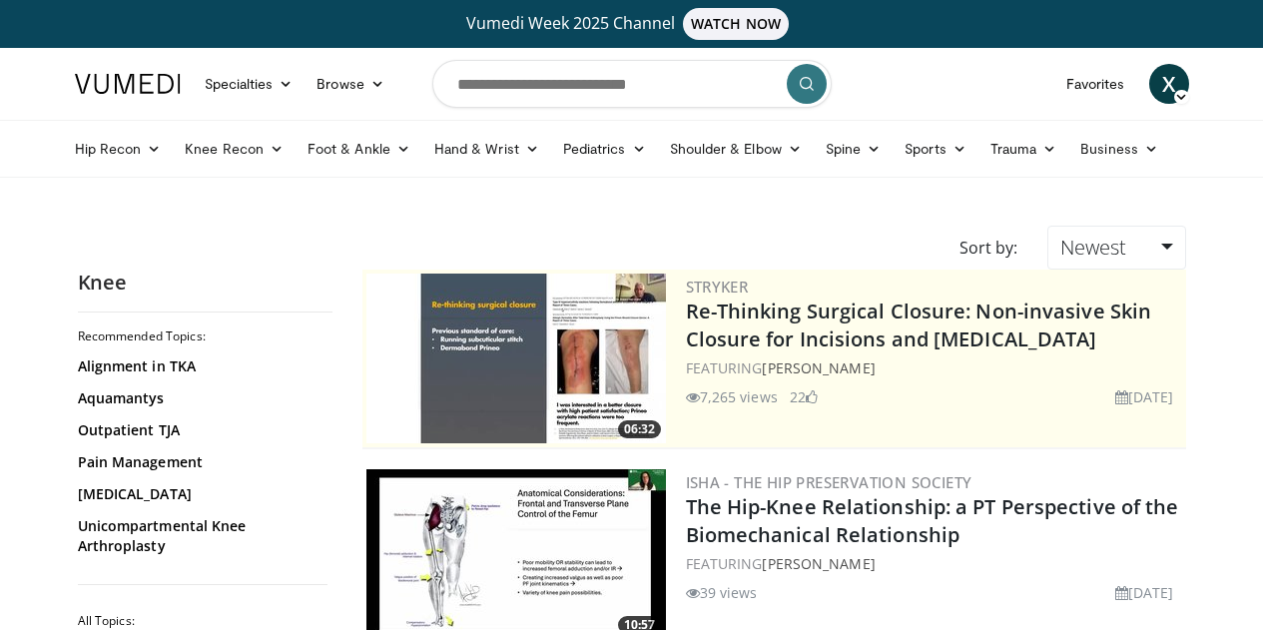 This screenshot has width=1263, height=630. I want to click on a: Browse, so click(351, 84).